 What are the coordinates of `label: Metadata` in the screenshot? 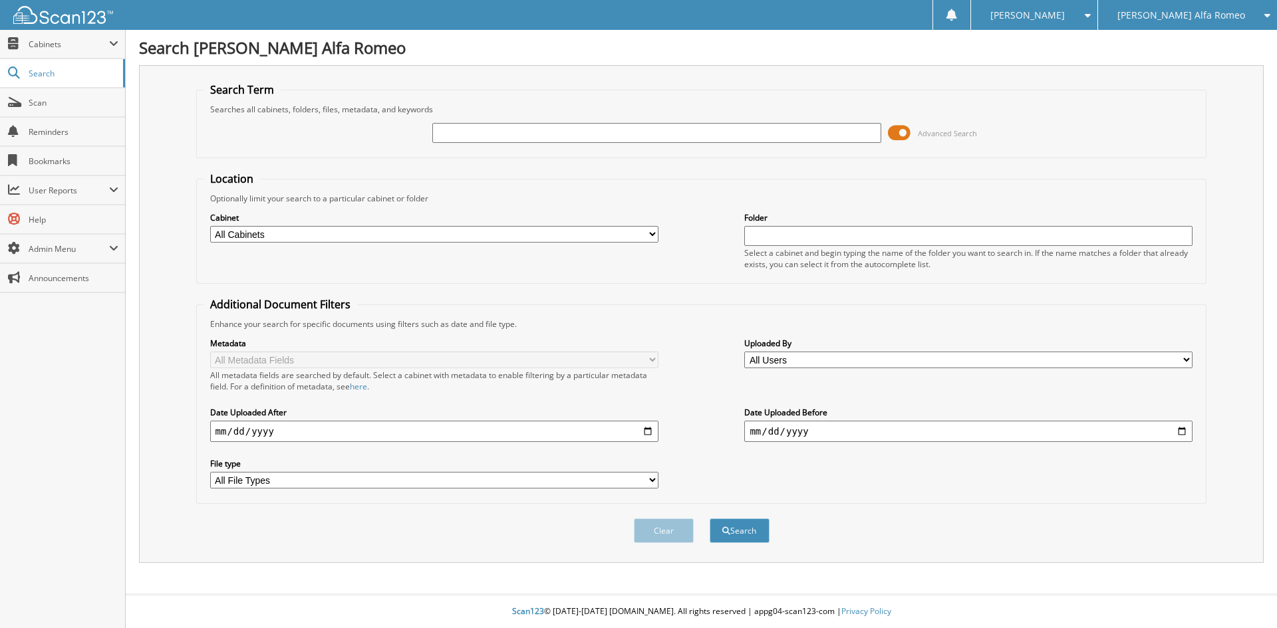 It's located at (434, 343).